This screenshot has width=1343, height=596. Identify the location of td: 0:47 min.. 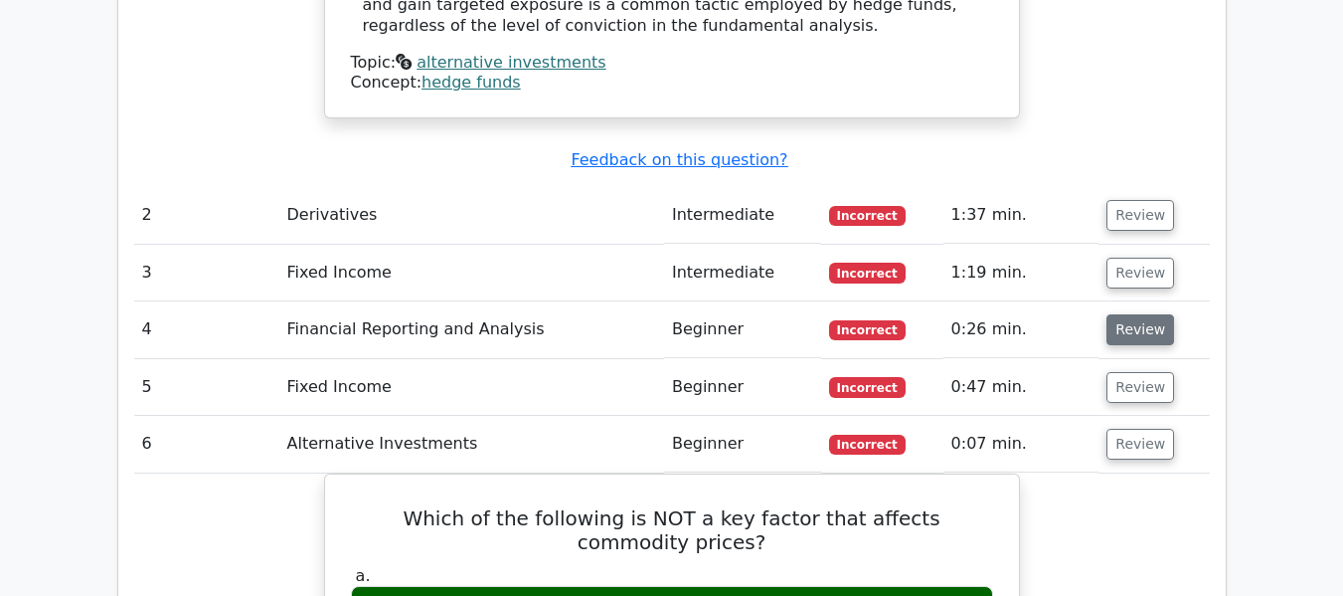
(1021, 387).